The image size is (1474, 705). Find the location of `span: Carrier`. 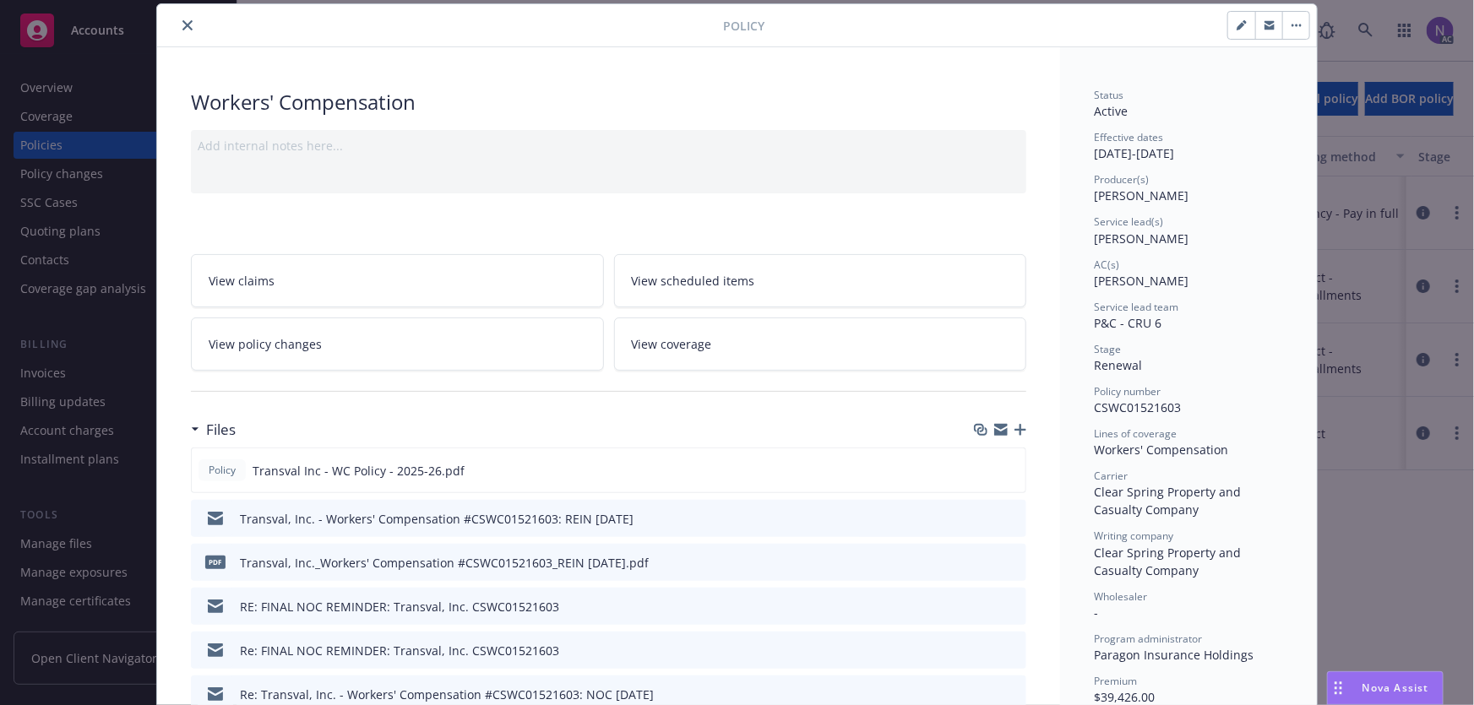

span: Carrier is located at coordinates (1111, 476).